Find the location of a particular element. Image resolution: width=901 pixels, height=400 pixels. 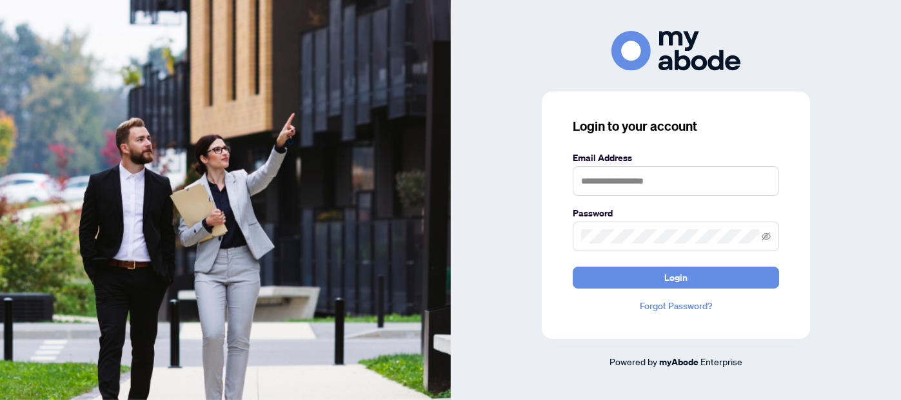

label: Password is located at coordinates (676, 213).